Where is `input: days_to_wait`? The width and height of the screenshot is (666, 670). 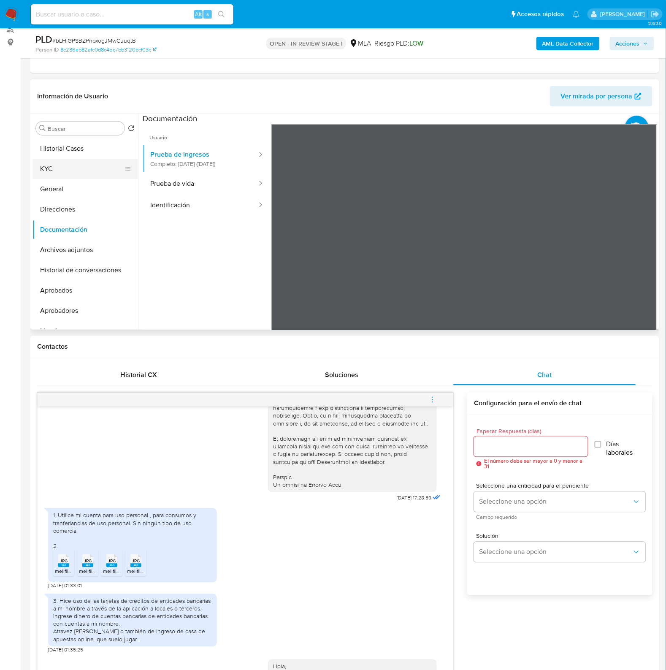
input: days_to_wait is located at coordinates (531, 447).